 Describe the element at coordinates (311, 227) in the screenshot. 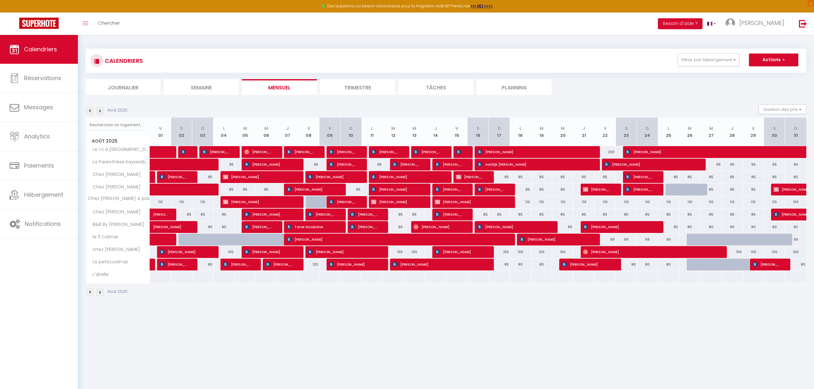

I see `span: Taner Kücüköner` at that location.